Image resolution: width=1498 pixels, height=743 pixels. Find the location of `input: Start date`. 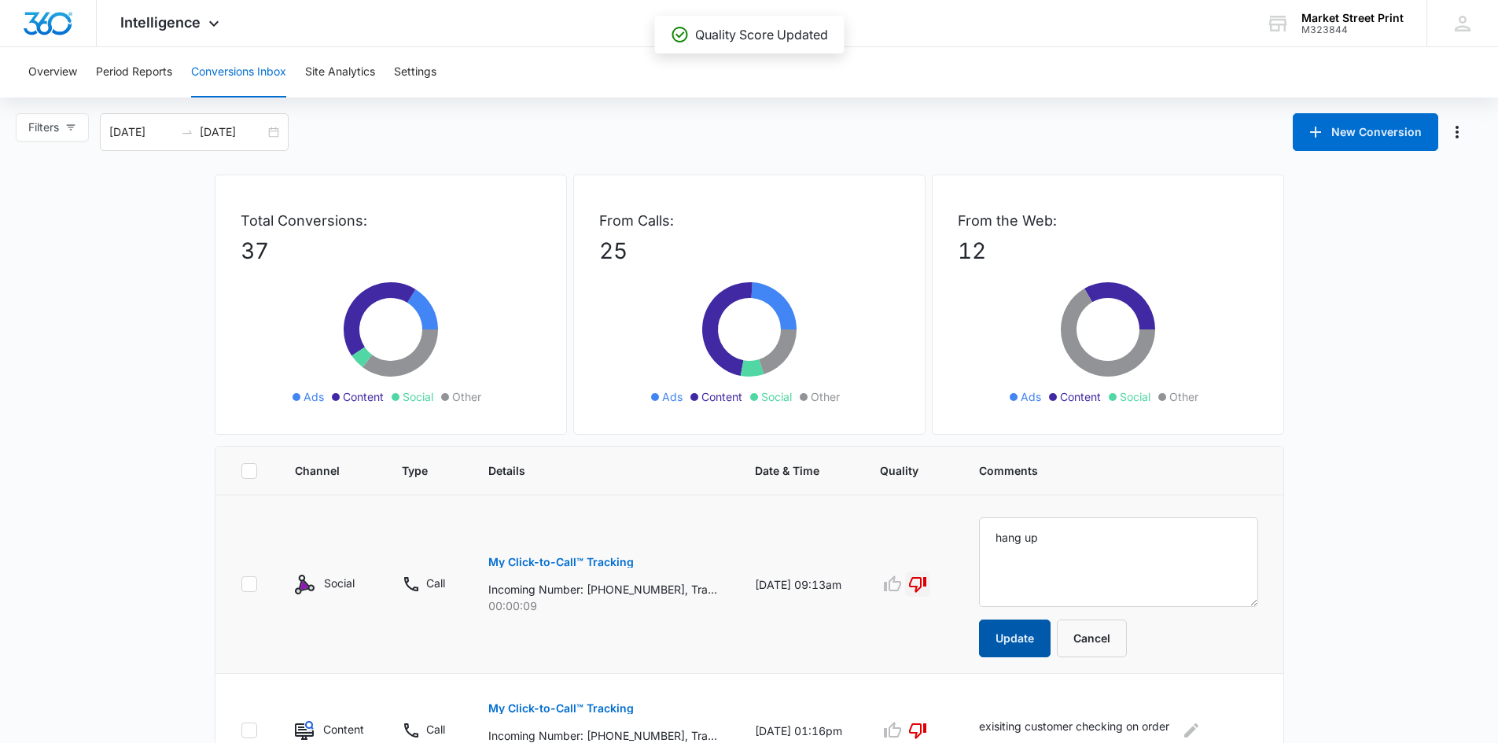

input: Start date is located at coordinates (142, 132).